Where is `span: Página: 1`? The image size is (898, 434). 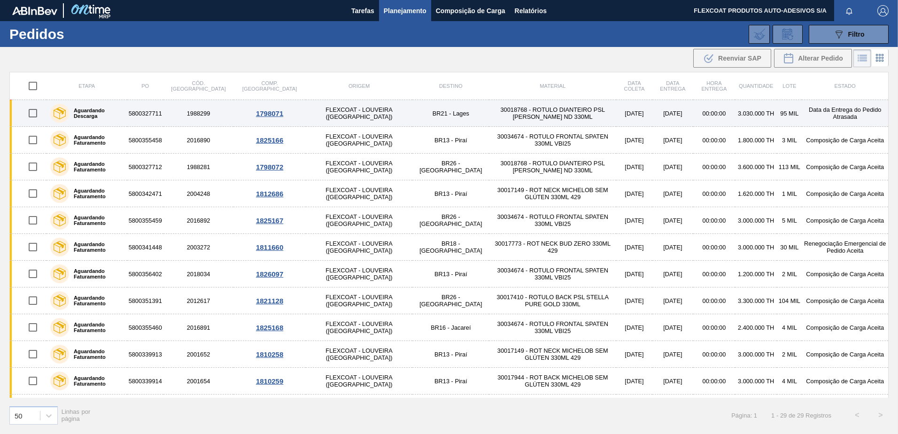
span: Página: 1 is located at coordinates (744, 415).